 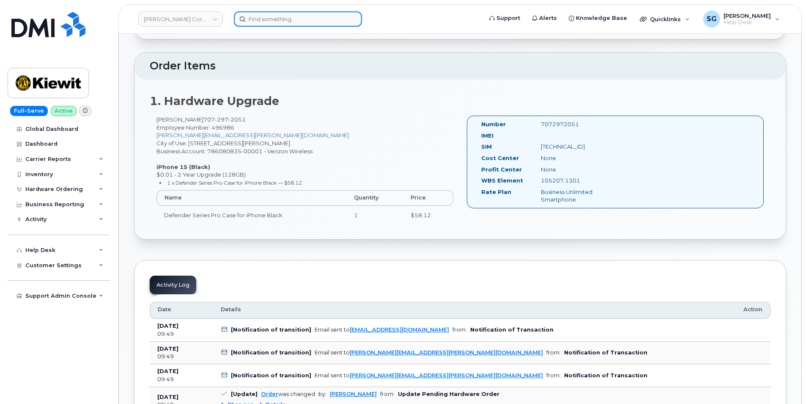 What do you see at coordinates (665, 19) in the screenshot?
I see `div: Quicklinks` at bounding box center [665, 19].